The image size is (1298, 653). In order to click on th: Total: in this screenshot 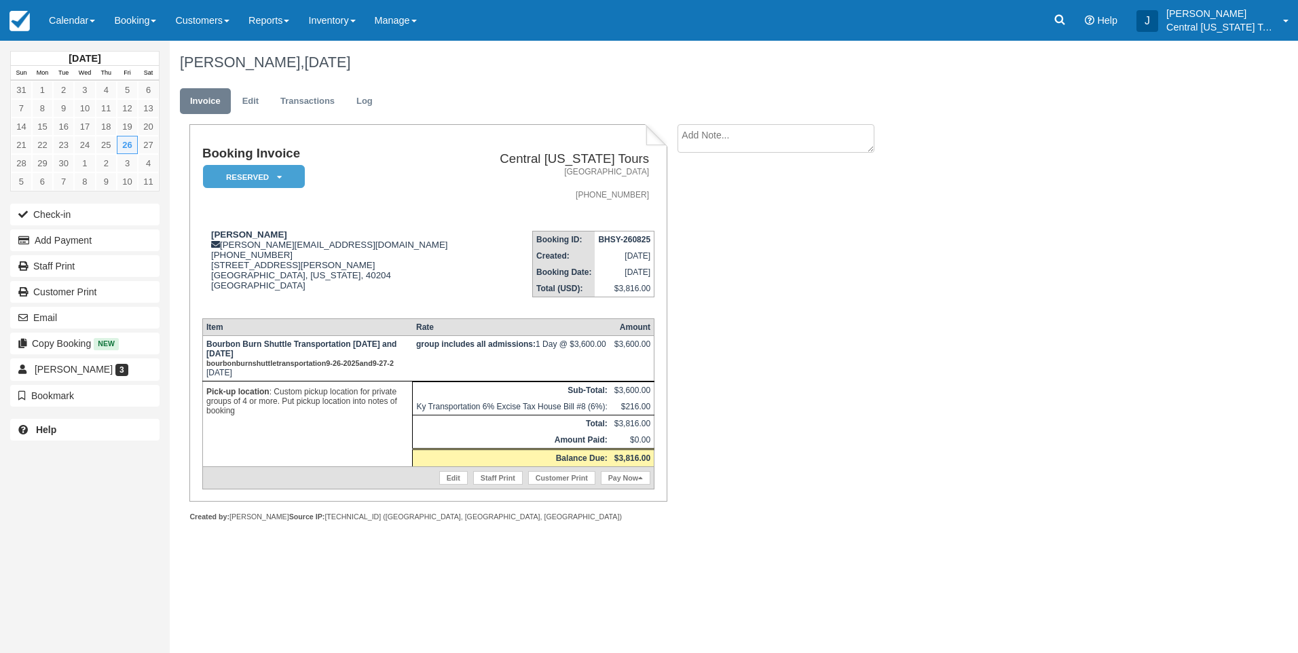, I will do `click(512, 423)`.